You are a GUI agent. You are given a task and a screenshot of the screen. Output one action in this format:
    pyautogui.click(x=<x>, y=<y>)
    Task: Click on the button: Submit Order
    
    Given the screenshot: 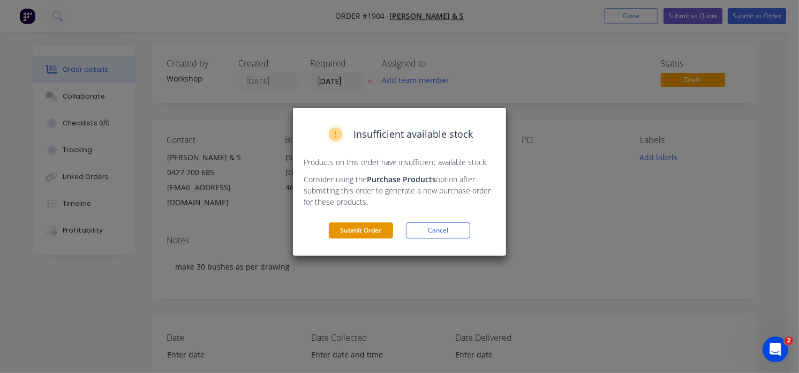 What is the action you would take?
    pyautogui.click(x=361, y=230)
    